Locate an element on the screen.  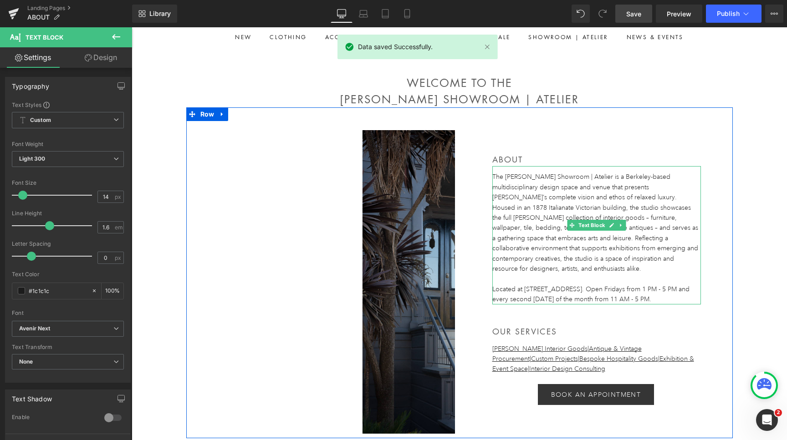
summary: HOME DECOR is located at coordinates (283, 10).